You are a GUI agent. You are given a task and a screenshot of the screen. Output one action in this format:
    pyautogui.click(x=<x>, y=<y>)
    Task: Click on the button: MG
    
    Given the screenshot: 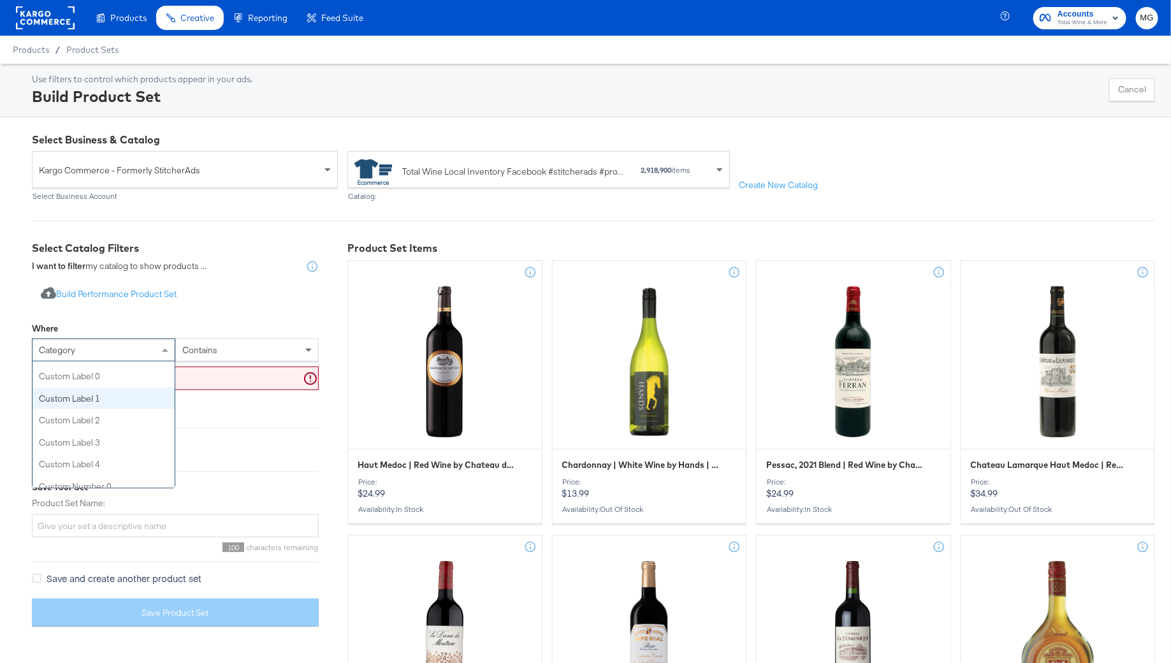 What is the action you would take?
    pyautogui.click(x=1147, y=18)
    